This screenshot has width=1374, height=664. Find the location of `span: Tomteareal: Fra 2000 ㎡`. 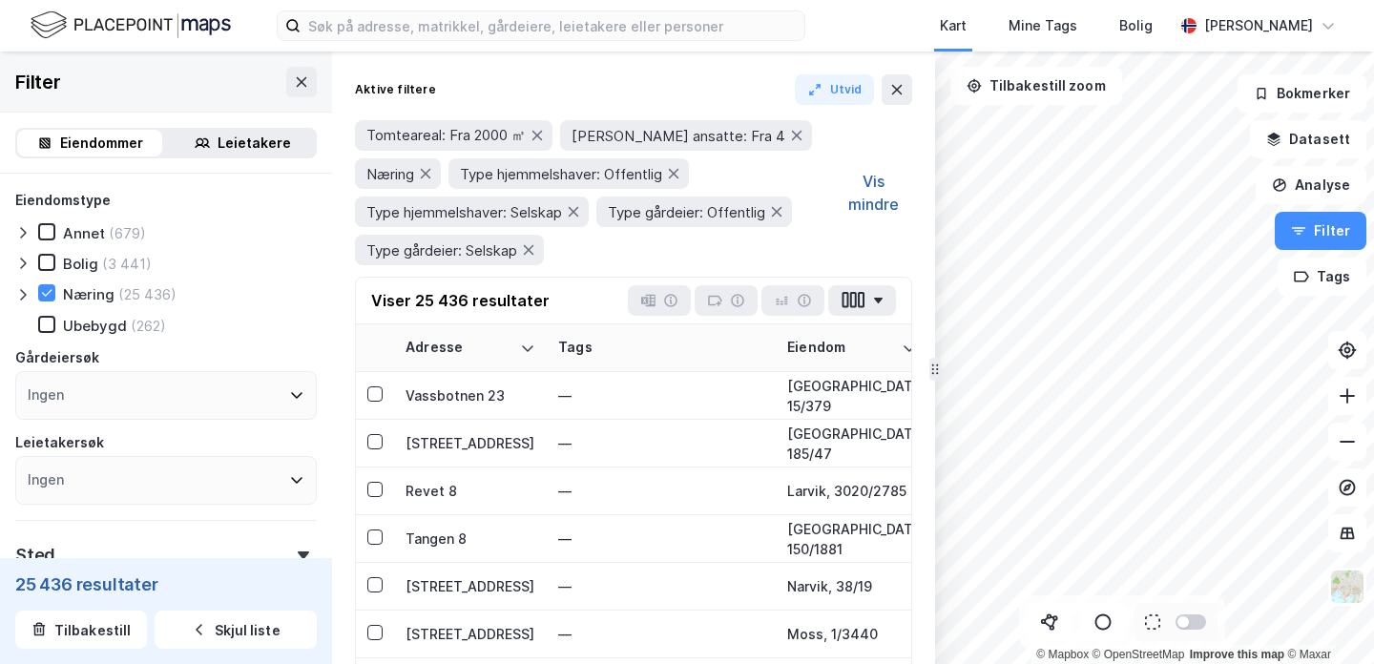

span: Tomteareal: Fra 2000 ㎡ is located at coordinates (446, 135).